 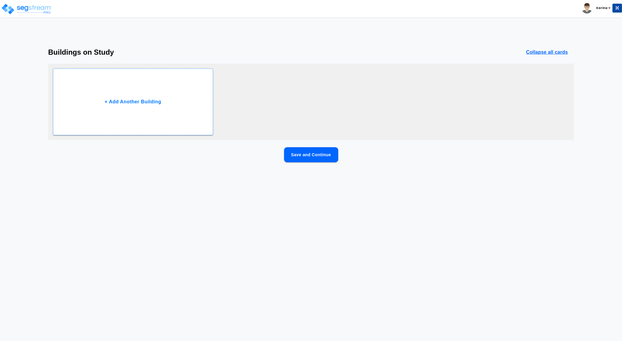 I want to click on img: avatar.png, so click(x=587, y=8).